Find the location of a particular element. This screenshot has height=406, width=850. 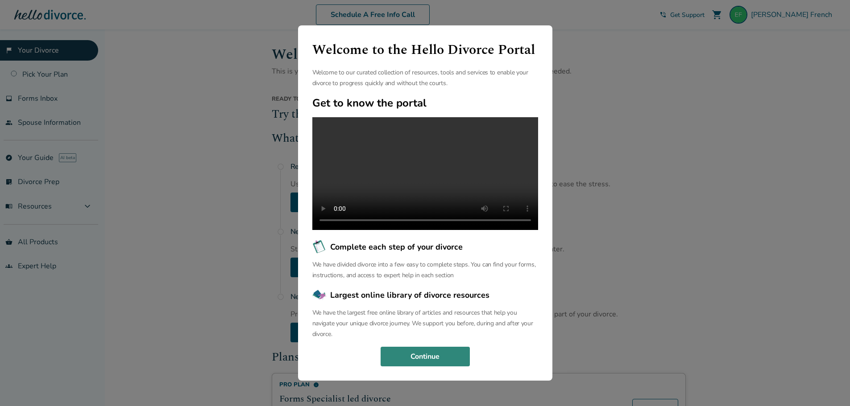

p: We have the largest free online library of articles and resources that help you navigate your uni... is located at coordinates (425, 324).